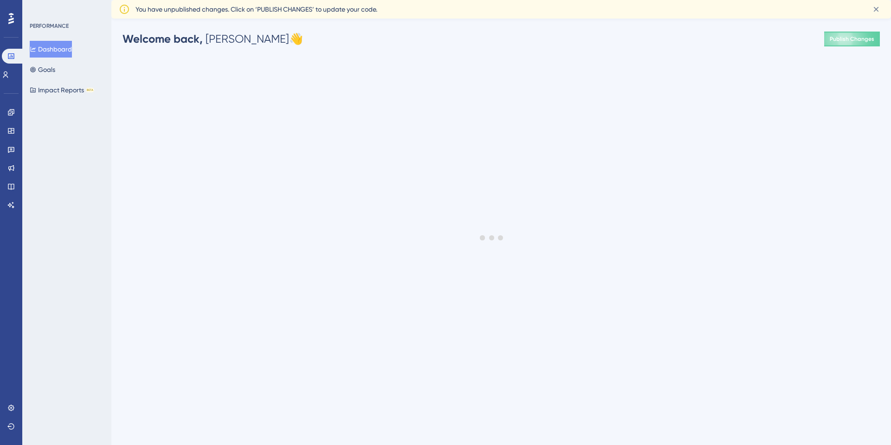 The image size is (891, 445). Describe the element at coordinates (256, 9) in the screenshot. I see `span: You have unpublished changes. Click on ‘PUBLISH CHANGES’ to update your code.` at that location.